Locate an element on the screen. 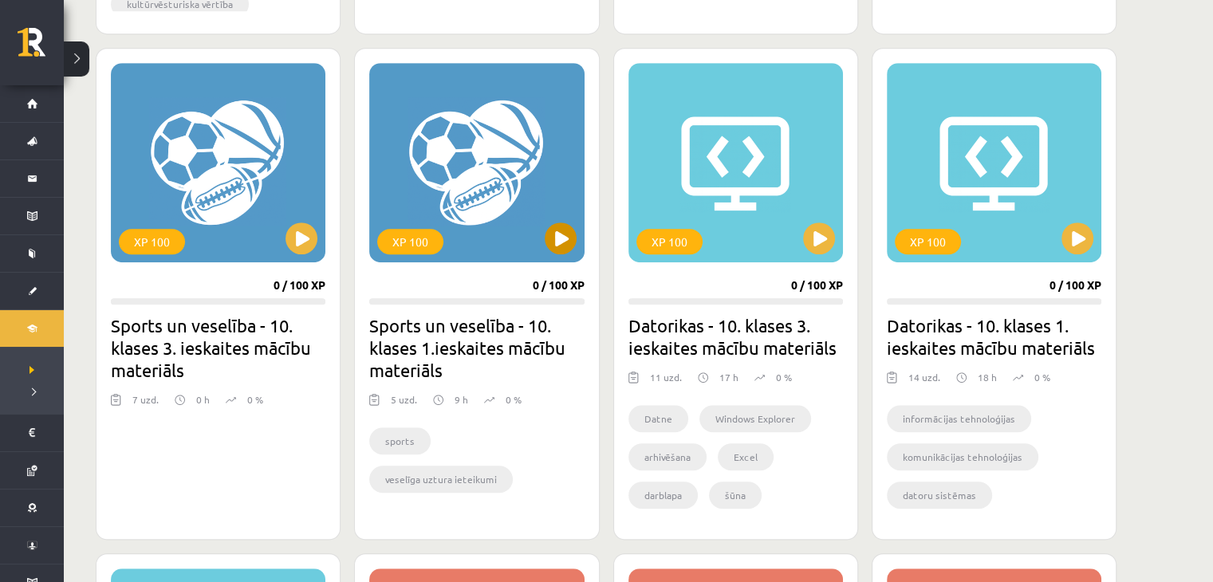  h2: Sports un veselība - 10. klases 1.ieskaites mācību materiāls is located at coordinates (476, 348).